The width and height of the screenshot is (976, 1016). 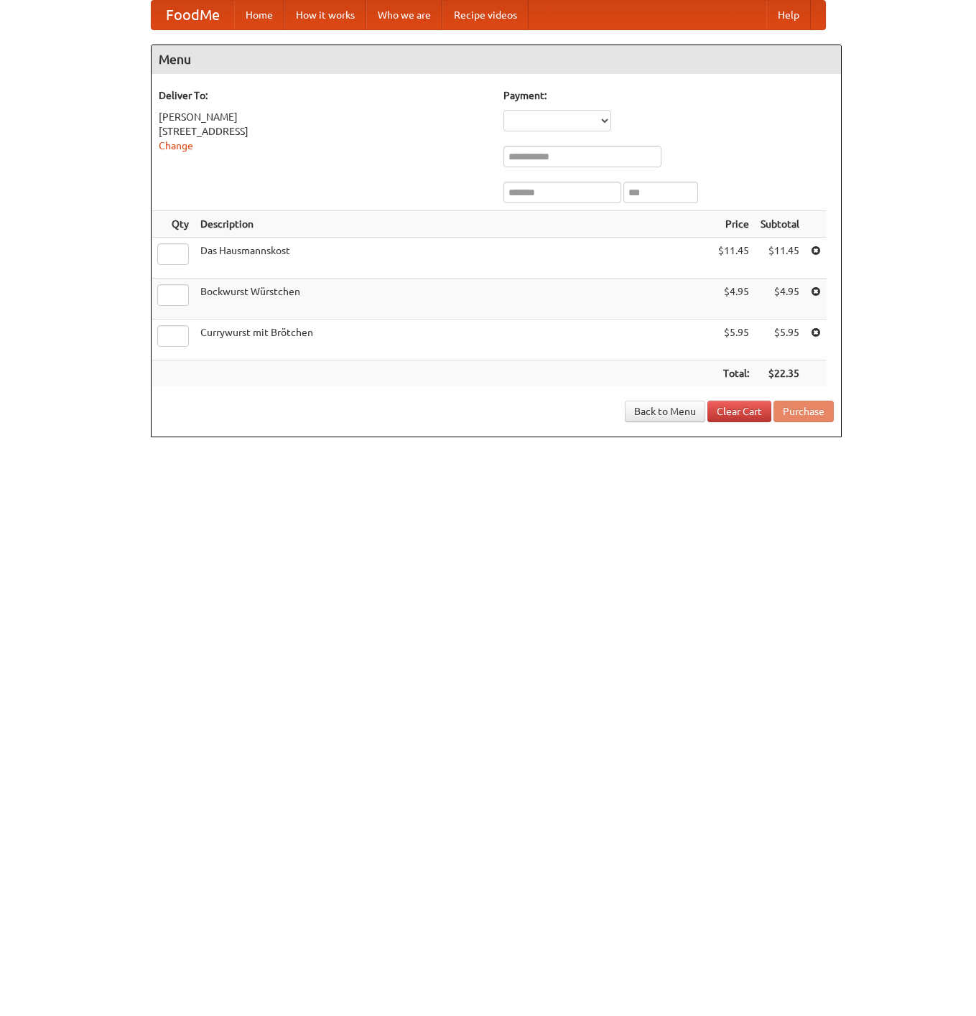 What do you see at coordinates (453, 258) in the screenshot?
I see `td: Das Hausmannskost` at bounding box center [453, 258].